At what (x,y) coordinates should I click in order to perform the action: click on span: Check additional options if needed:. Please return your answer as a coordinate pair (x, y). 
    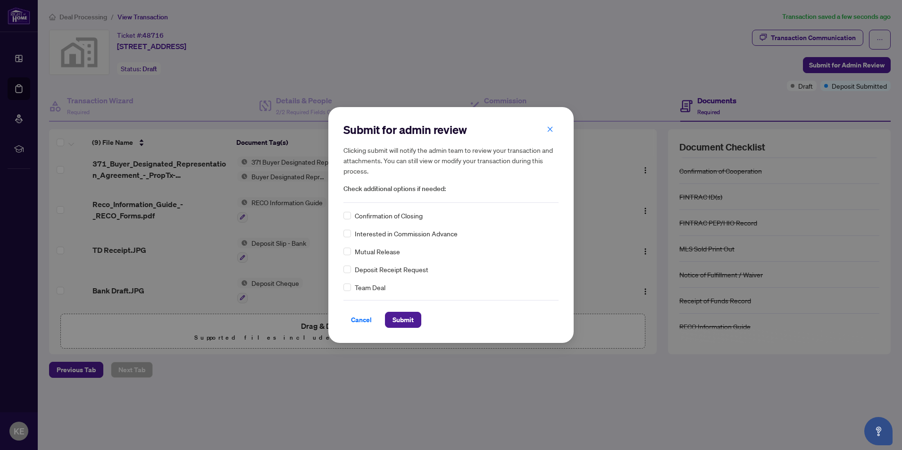
    Looking at the image, I should click on (451, 189).